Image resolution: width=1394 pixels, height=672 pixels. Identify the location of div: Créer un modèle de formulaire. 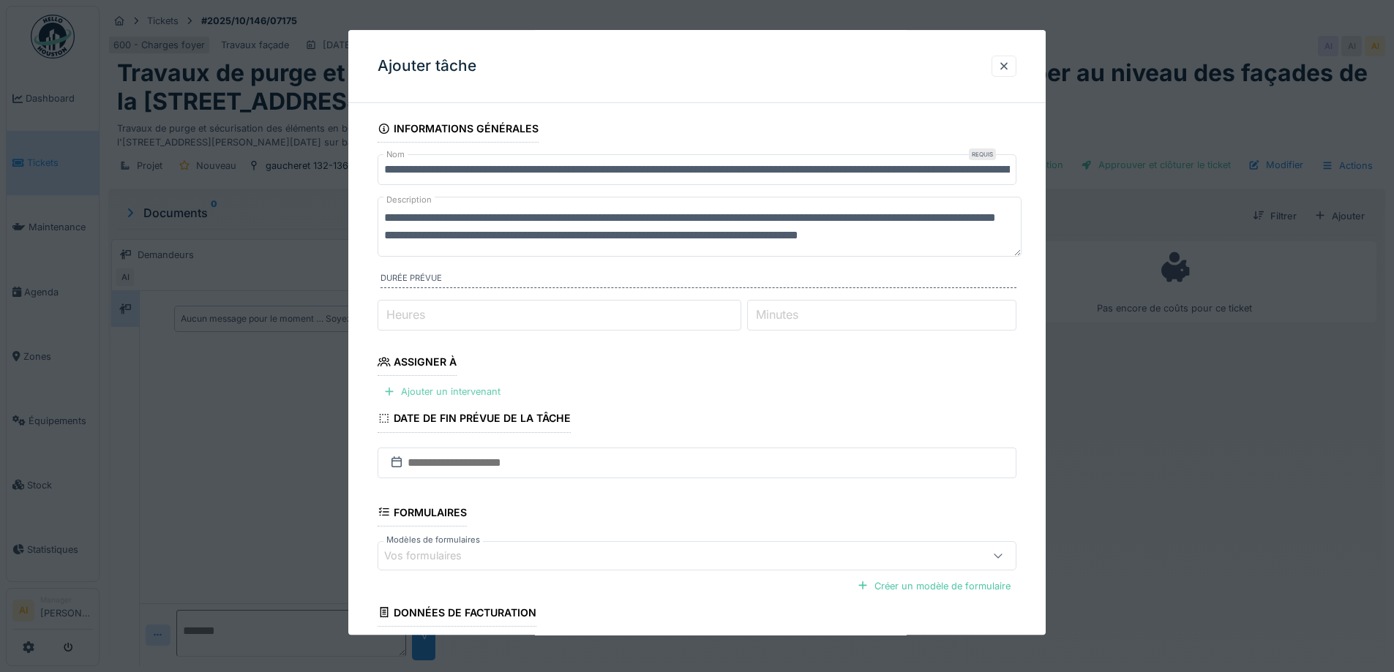
(934, 586).